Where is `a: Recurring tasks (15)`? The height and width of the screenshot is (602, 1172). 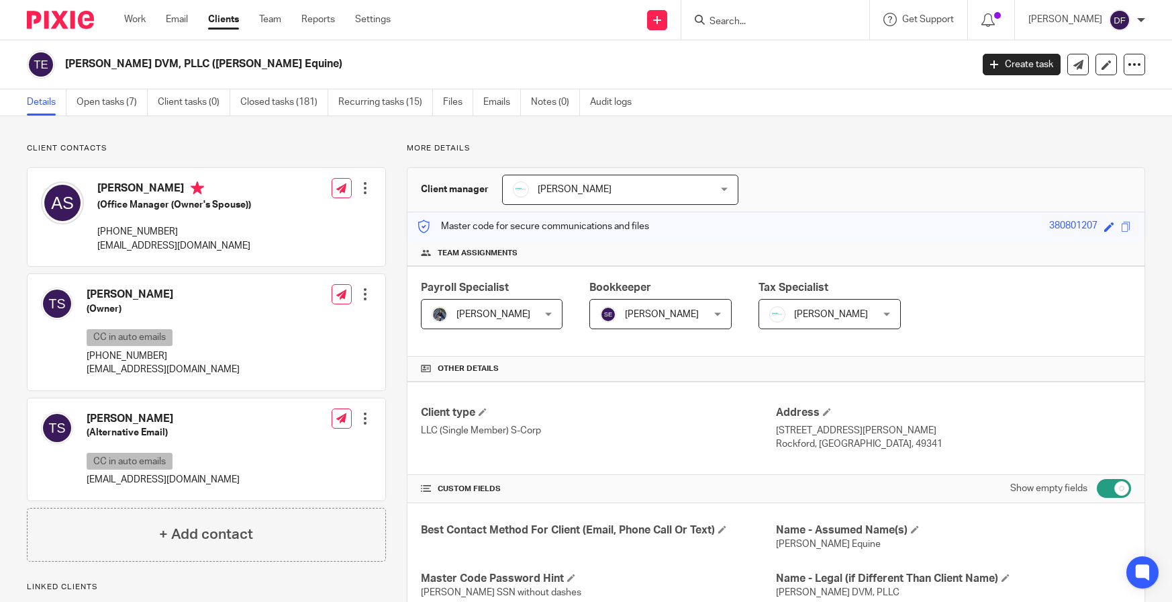 a: Recurring tasks (15) is located at coordinates (385, 102).